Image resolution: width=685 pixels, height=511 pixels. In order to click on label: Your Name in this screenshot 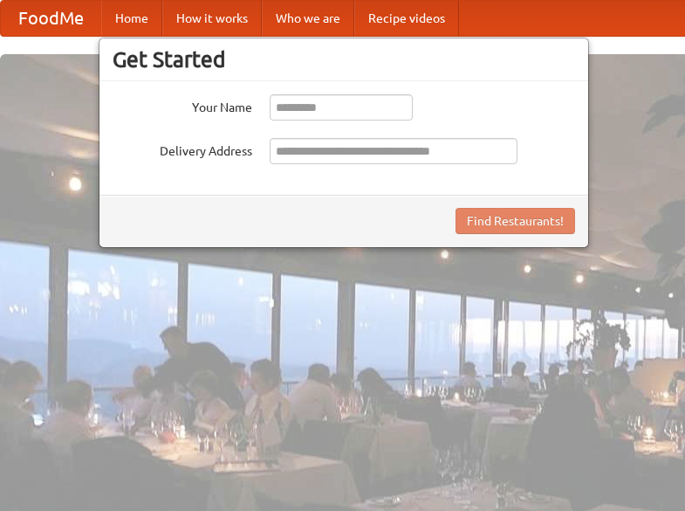, I will do `click(182, 105)`.